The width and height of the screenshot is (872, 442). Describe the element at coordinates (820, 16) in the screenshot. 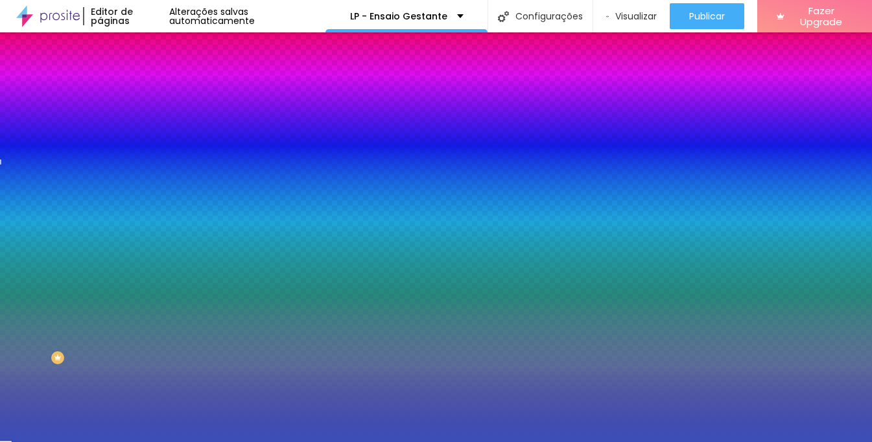

I see `span: Fazer Upgrade` at that location.